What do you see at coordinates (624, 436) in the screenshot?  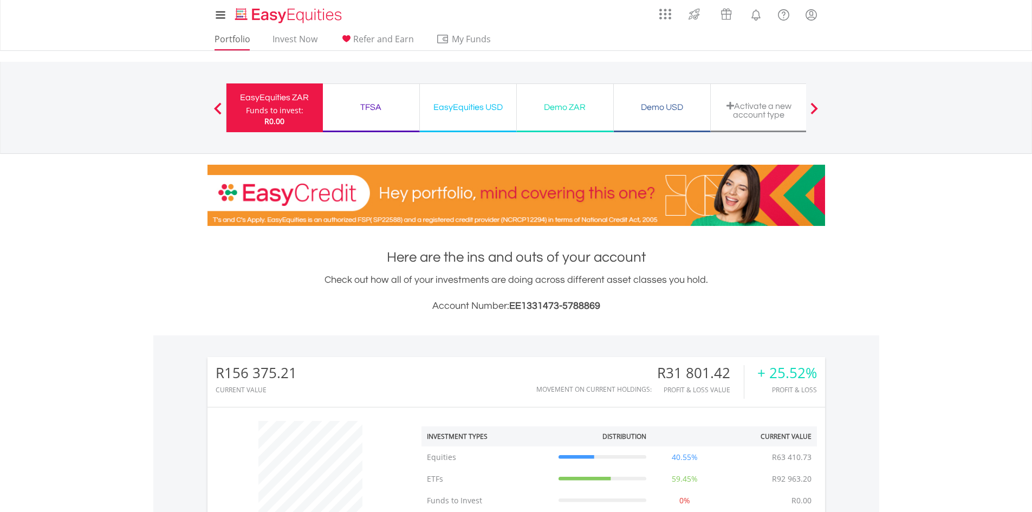 I see `div: Distribution` at bounding box center [624, 436].